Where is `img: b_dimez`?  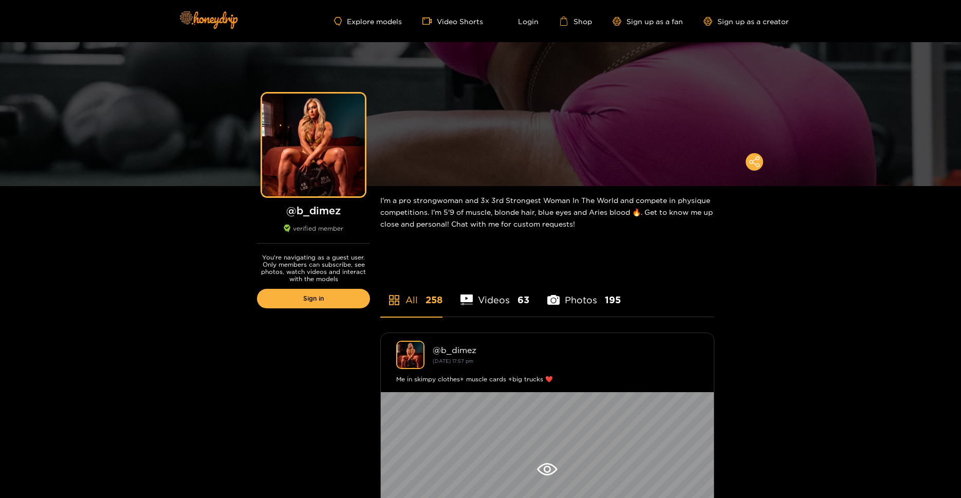
img: b_dimez is located at coordinates (410, 354).